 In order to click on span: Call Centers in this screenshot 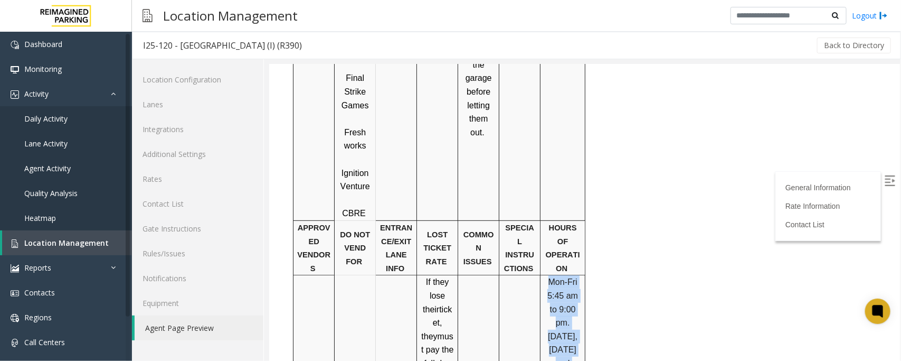, I will do `click(44, 342)`.